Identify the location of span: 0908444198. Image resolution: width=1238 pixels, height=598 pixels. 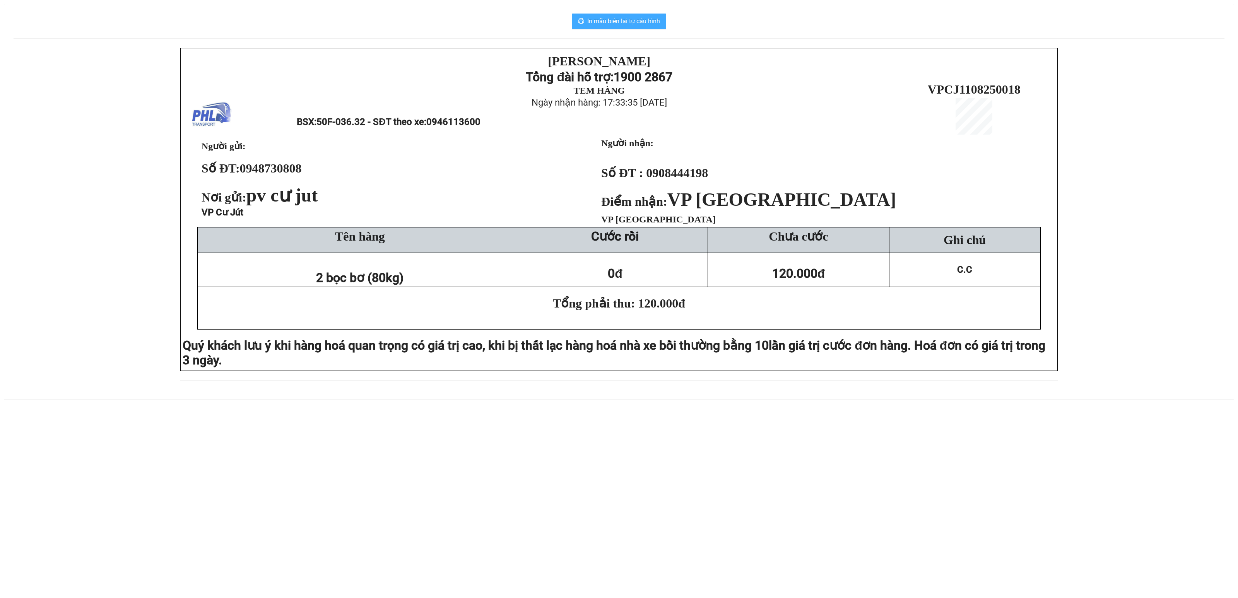
(677, 173).